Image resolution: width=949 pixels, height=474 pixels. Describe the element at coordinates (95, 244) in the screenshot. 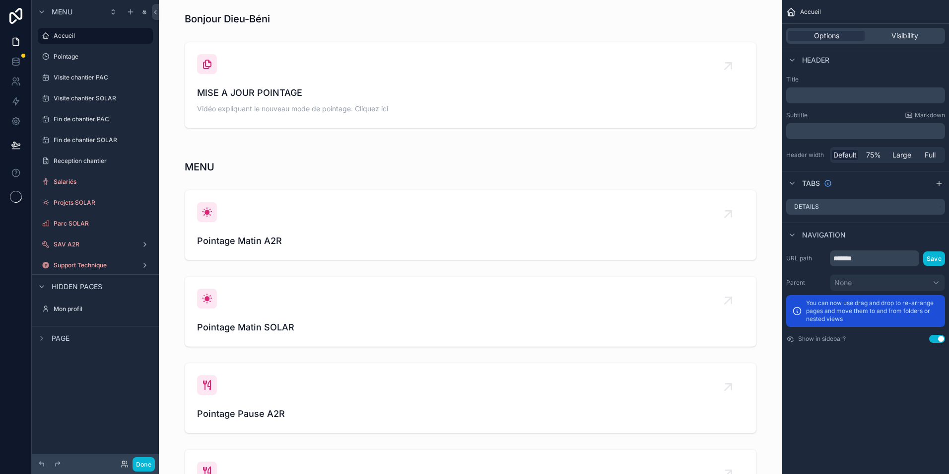

I see `a: SAV A2R` at that location.